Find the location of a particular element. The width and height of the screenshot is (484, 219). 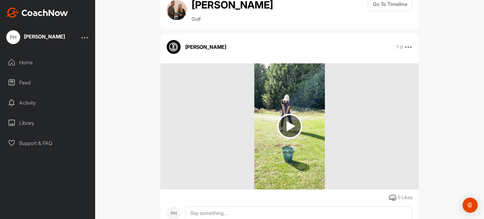

div: 0 Likes is located at coordinates (405, 198).